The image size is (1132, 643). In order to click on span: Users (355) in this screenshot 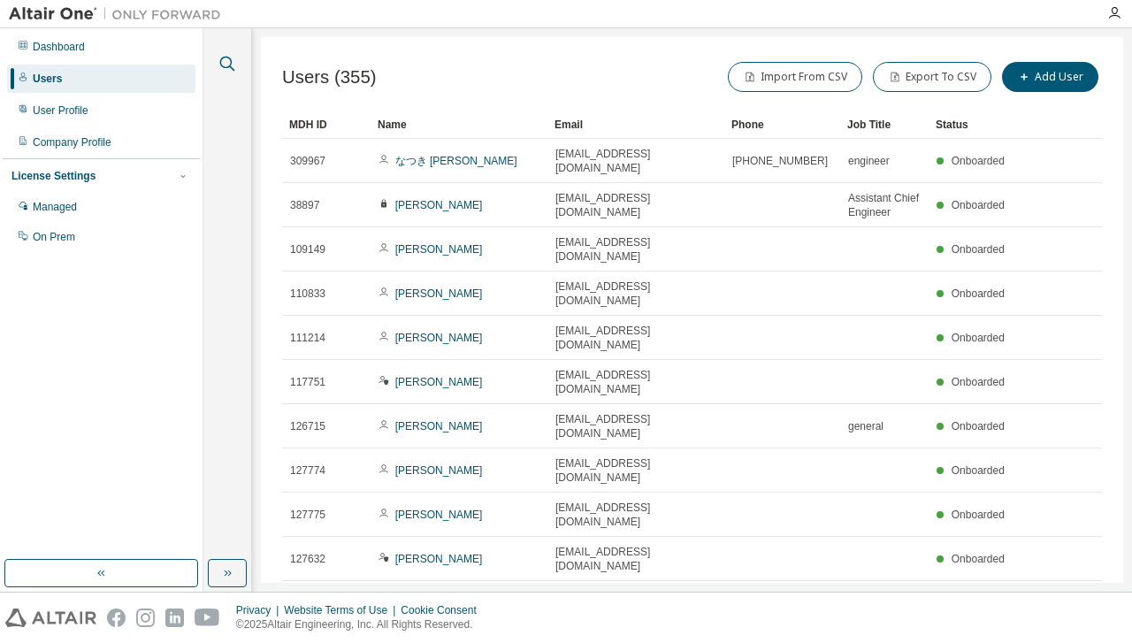, I will do `click(329, 77)`.